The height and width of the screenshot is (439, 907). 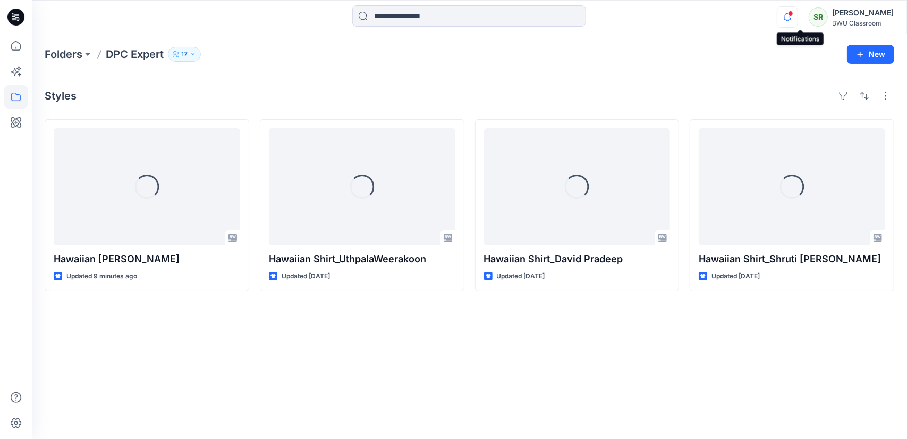 What do you see at coordinates (184, 54) in the screenshot?
I see `button: 17` at bounding box center [184, 54].